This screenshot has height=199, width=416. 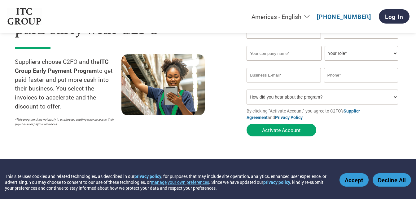 I want to click on strong: ITC Group Early Payment Program, so click(x=62, y=66).